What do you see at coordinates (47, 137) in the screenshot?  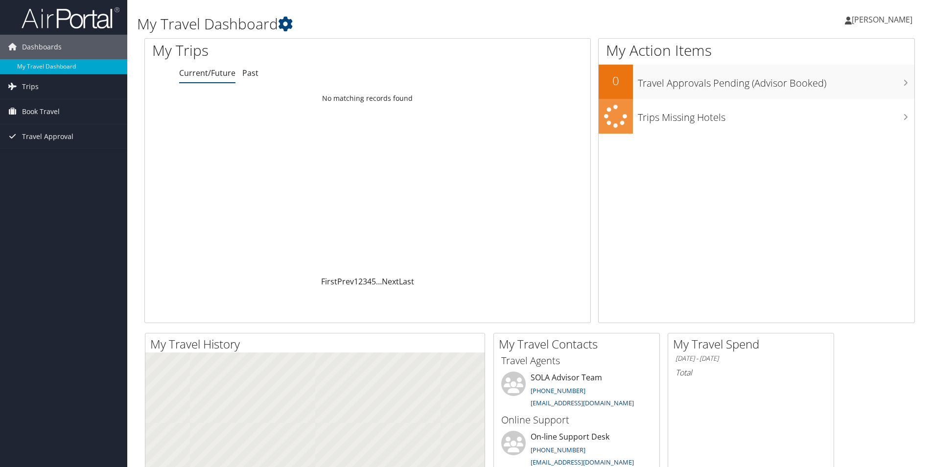 I see `span: Travel Approval` at bounding box center [47, 137].